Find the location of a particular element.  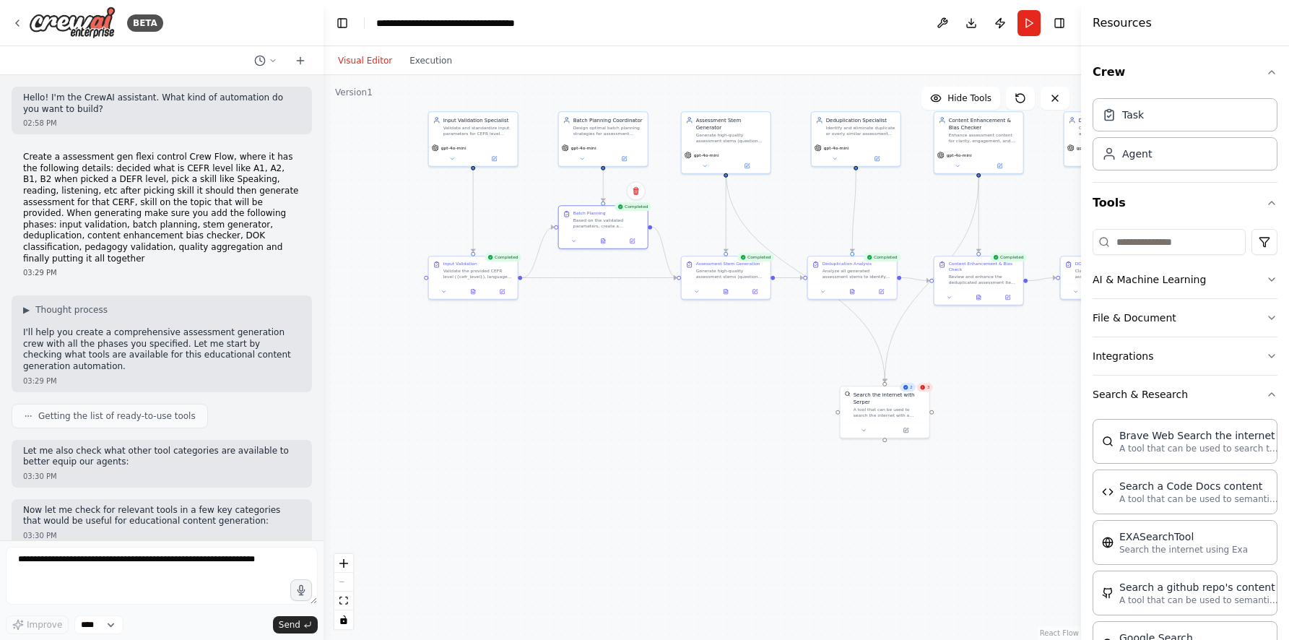

div: Design optimal batch planning strategies for assessment generation based on validated CEFR level ... is located at coordinates (608, 131).